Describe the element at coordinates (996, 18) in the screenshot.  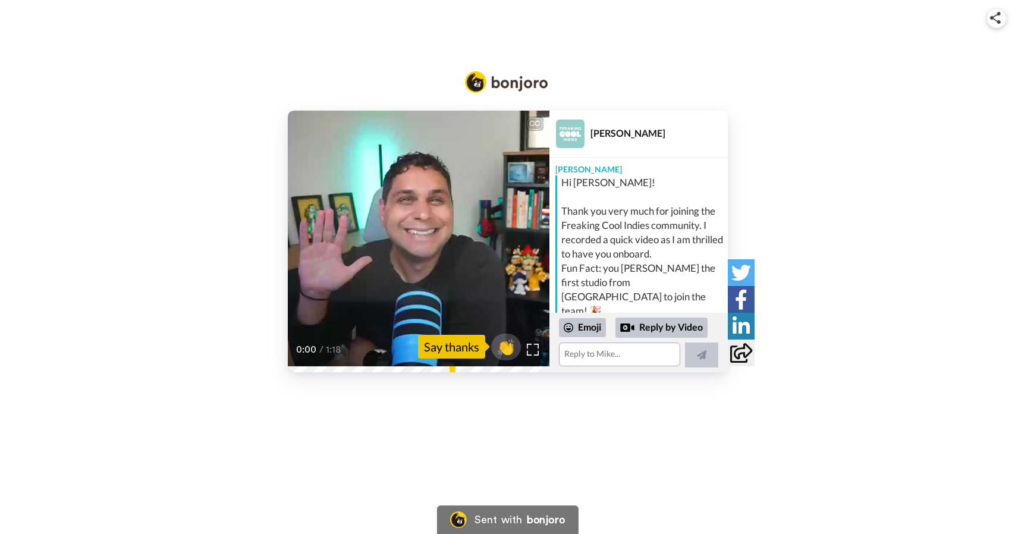
I see `img: ic_share.svg` at that location.